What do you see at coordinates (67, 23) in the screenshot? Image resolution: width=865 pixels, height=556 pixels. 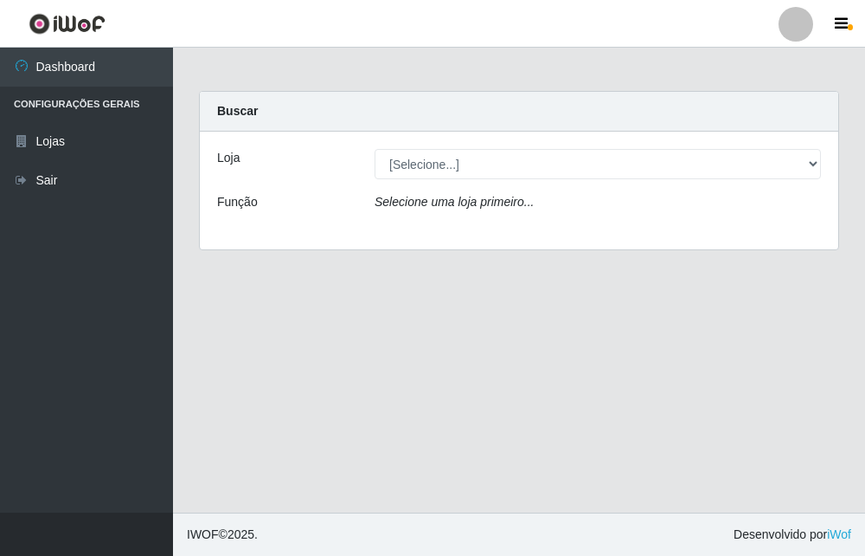 I see `img: CoreUI Logo` at bounding box center [67, 23].